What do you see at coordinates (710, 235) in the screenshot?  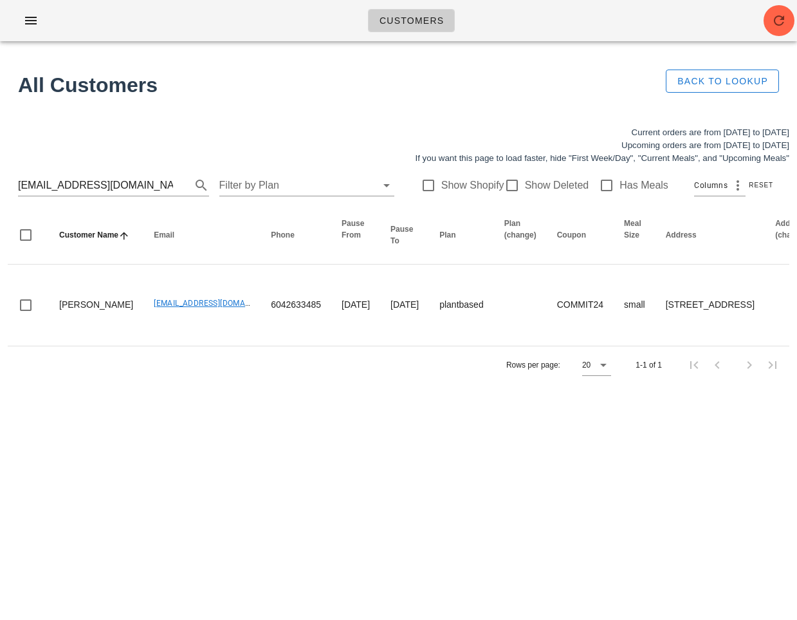 I see `th: Address: Not sorted. Activate to sort ascending.` at bounding box center [710, 235].